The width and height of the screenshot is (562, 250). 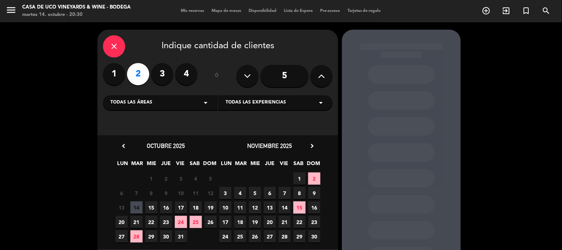 I want to click on label: 1, so click(x=114, y=74).